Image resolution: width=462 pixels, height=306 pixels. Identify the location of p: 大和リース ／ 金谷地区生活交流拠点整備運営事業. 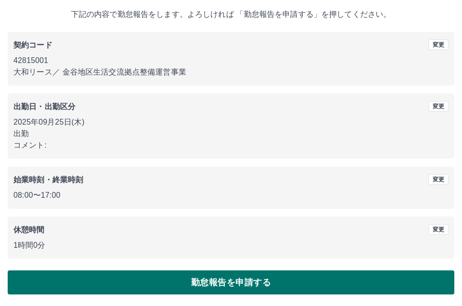
(231, 72).